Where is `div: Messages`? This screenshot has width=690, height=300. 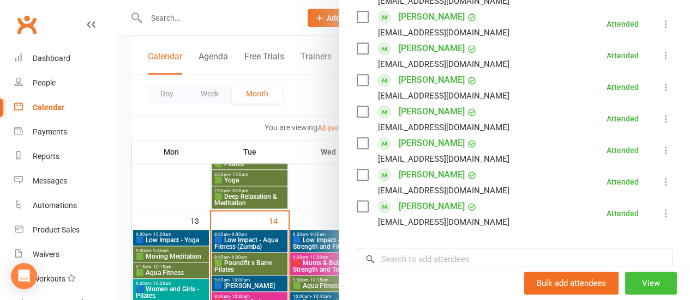
div: Messages is located at coordinates (50, 181).